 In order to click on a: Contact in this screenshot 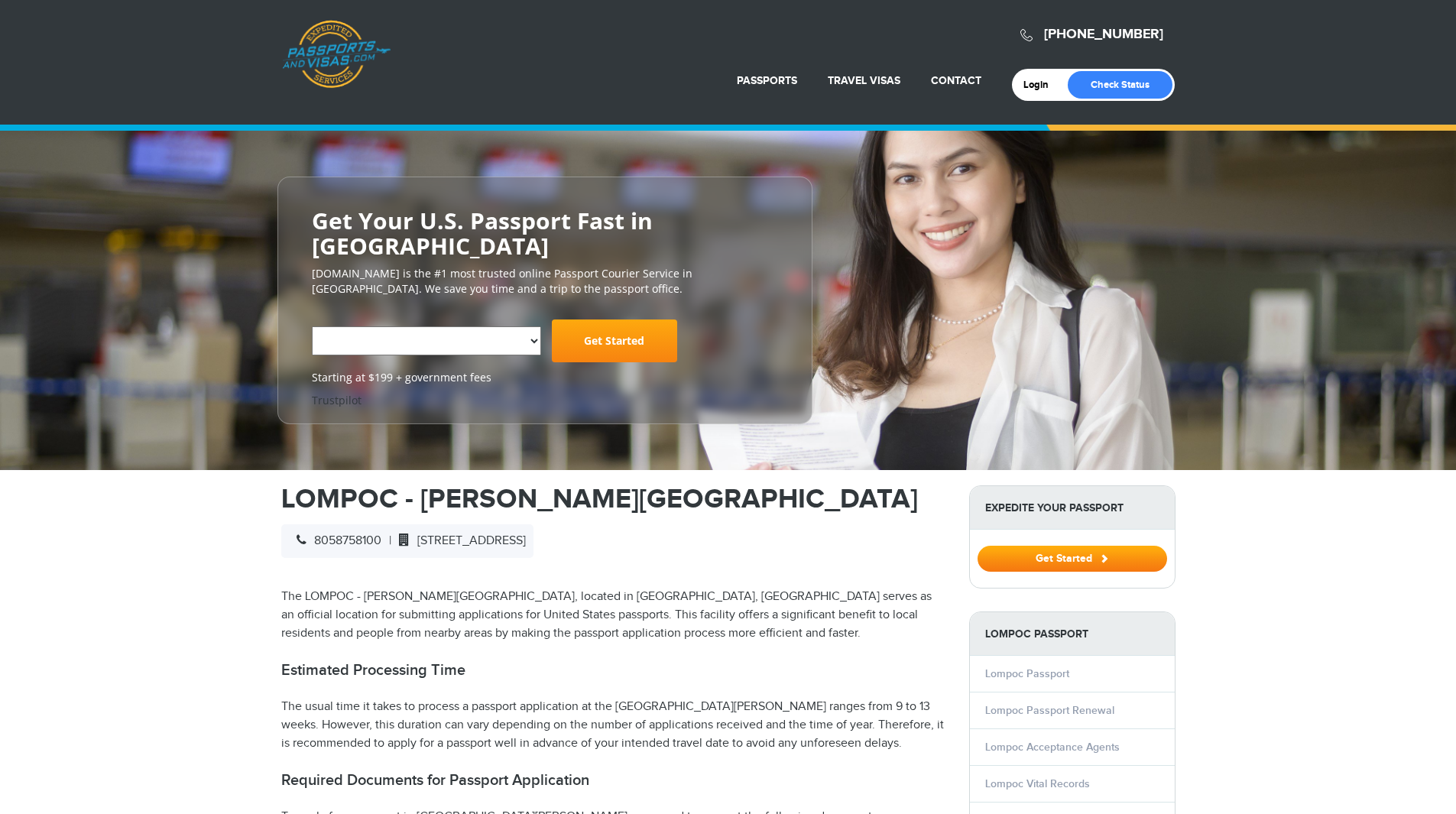, I will do `click(956, 81)`.